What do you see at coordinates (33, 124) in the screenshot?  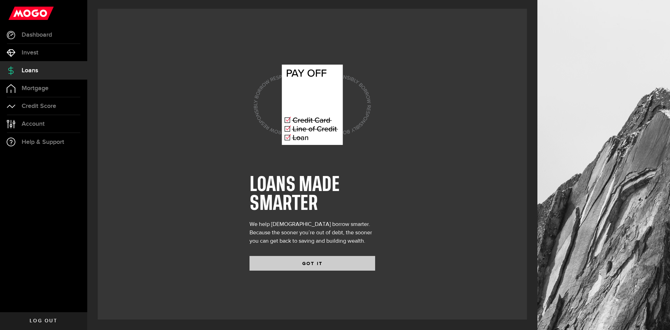 I see `span: Account` at bounding box center [33, 124].